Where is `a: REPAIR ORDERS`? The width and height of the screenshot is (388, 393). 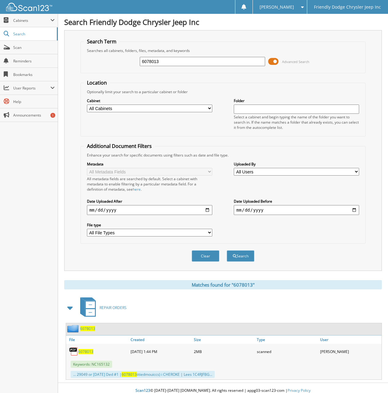
a: REPAIR ORDERS is located at coordinates (101, 308).